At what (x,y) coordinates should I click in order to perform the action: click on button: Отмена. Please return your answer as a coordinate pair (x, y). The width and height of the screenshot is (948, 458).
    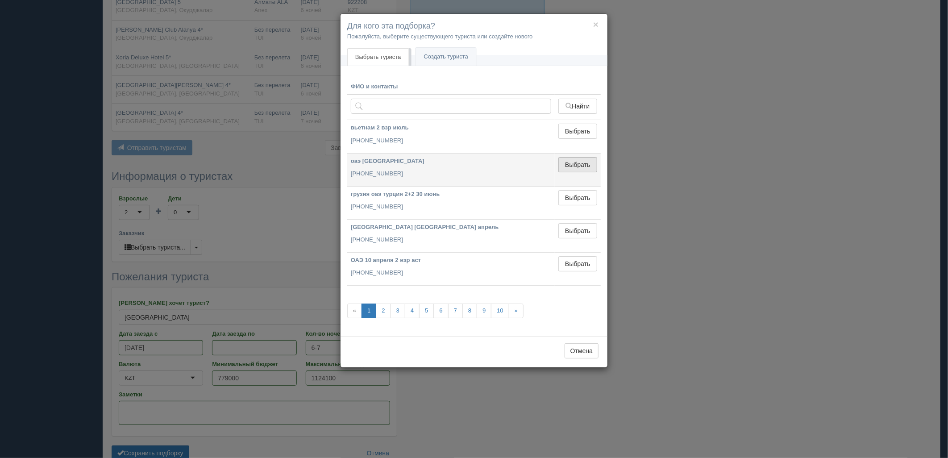
    Looking at the image, I should click on (582, 351).